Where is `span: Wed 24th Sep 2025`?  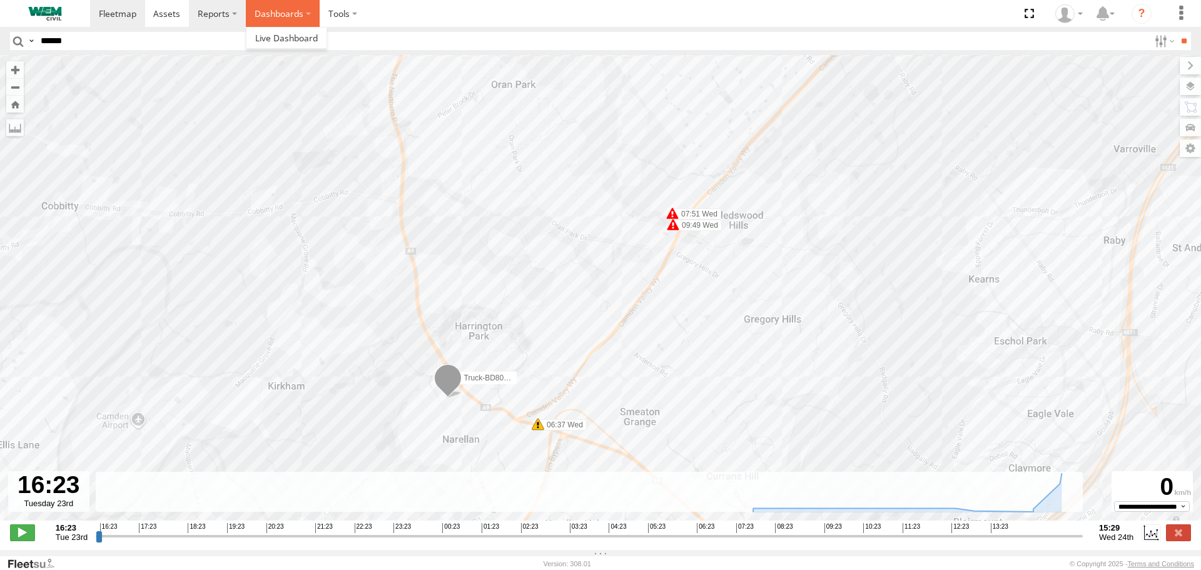
span: Wed 24th Sep 2025 is located at coordinates (1116, 537).